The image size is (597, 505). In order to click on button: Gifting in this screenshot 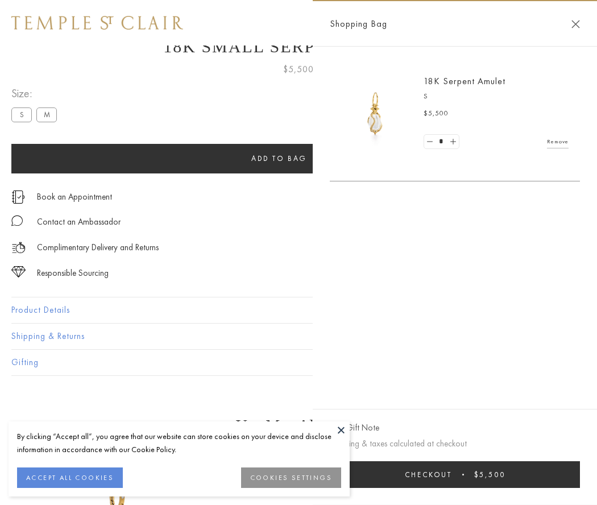, I will do `click(299, 362)`.